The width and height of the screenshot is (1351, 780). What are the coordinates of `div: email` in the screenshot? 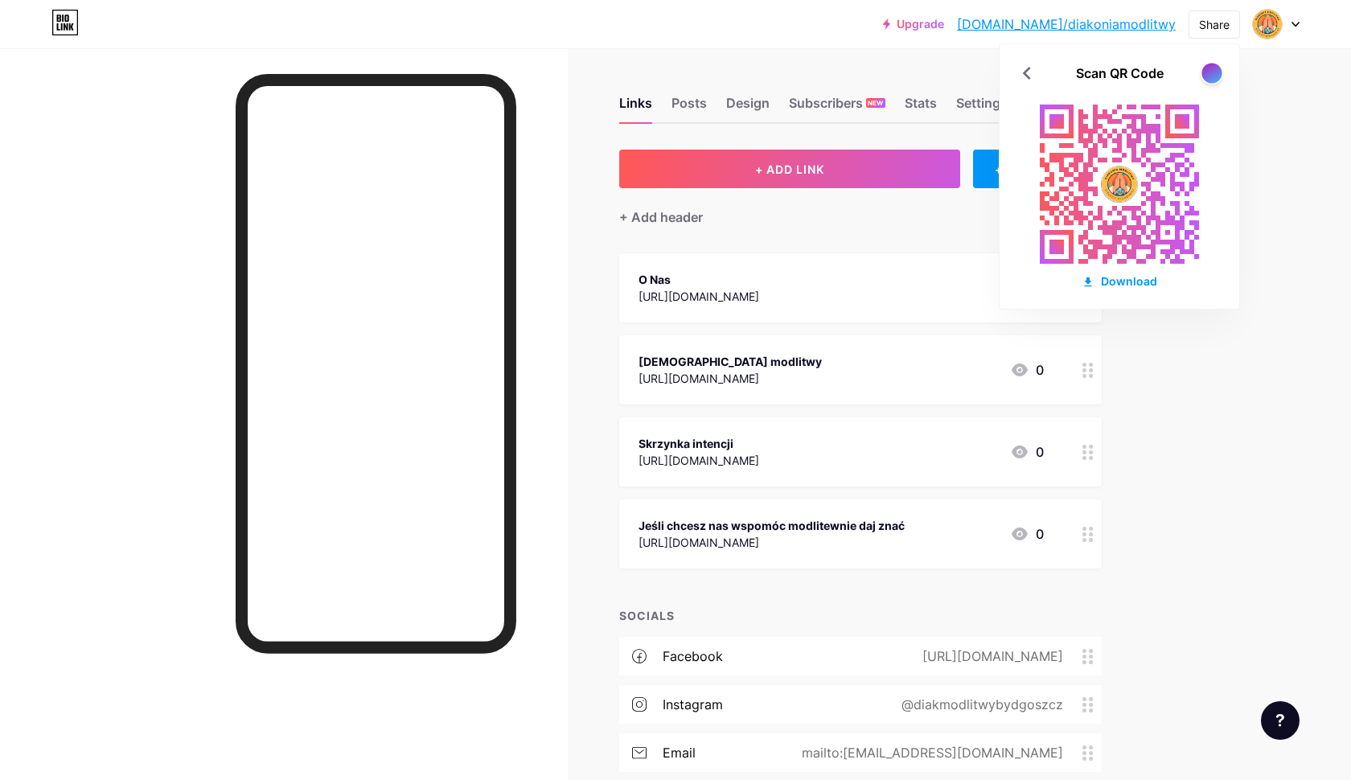 It's located at (679, 753).